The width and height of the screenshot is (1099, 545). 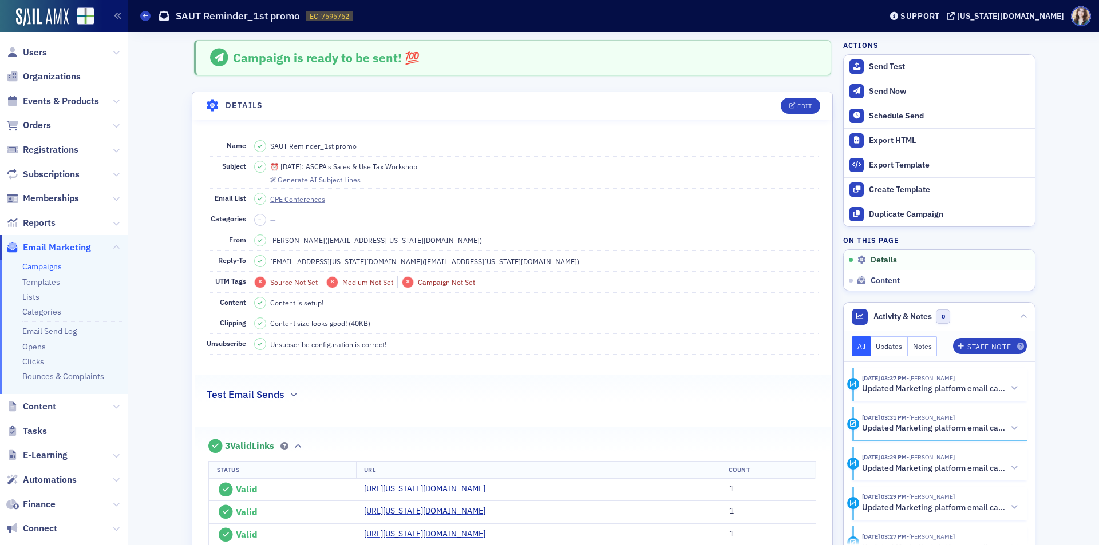 What do you see at coordinates (49, 331) in the screenshot?
I see `a: Email Send Log` at bounding box center [49, 331].